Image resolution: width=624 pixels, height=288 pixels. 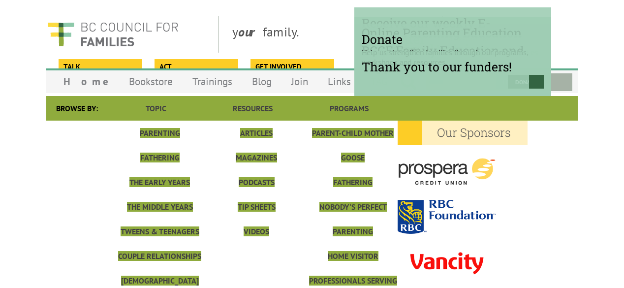 I want to click on a: Blog, so click(x=262, y=81).